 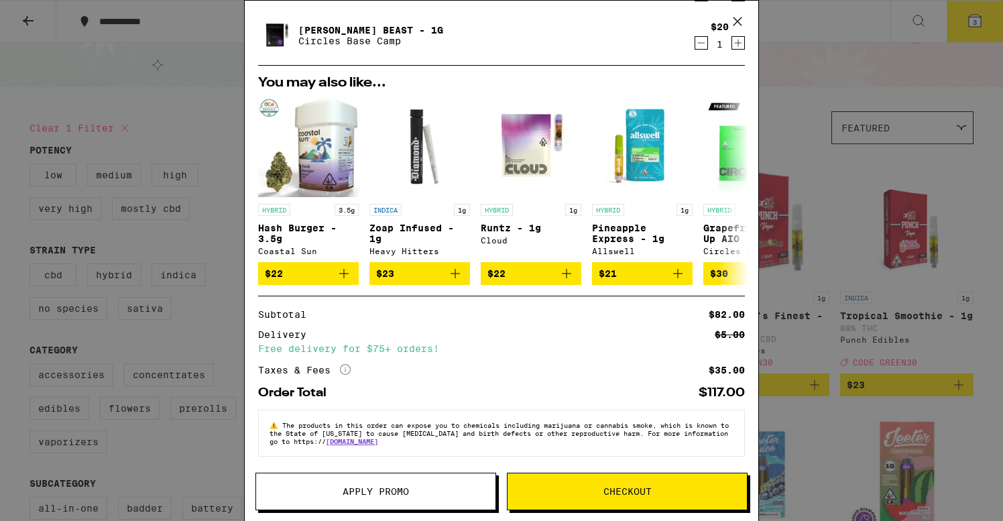 What do you see at coordinates (727, 315) in the screenshot?
I see `div: $82.00` at bounding box center [727, 315].